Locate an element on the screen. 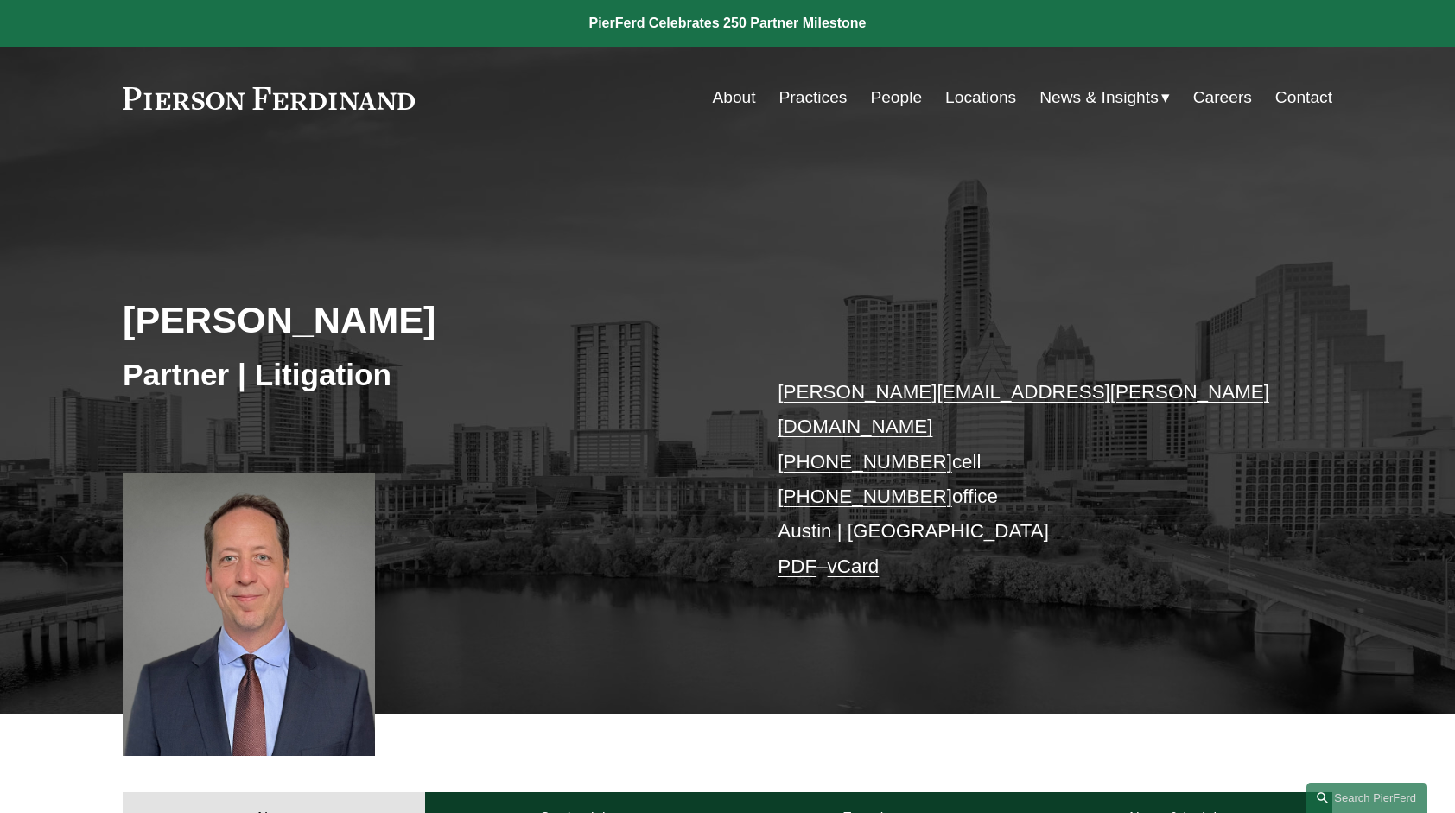 This screenshot has width=1455, height=813. a: About is located at coordinates (733, 98).